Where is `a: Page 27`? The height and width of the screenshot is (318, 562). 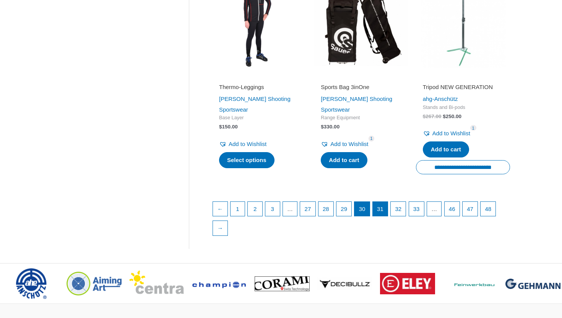
a: Page 27 is located at coordinates (308, 209).